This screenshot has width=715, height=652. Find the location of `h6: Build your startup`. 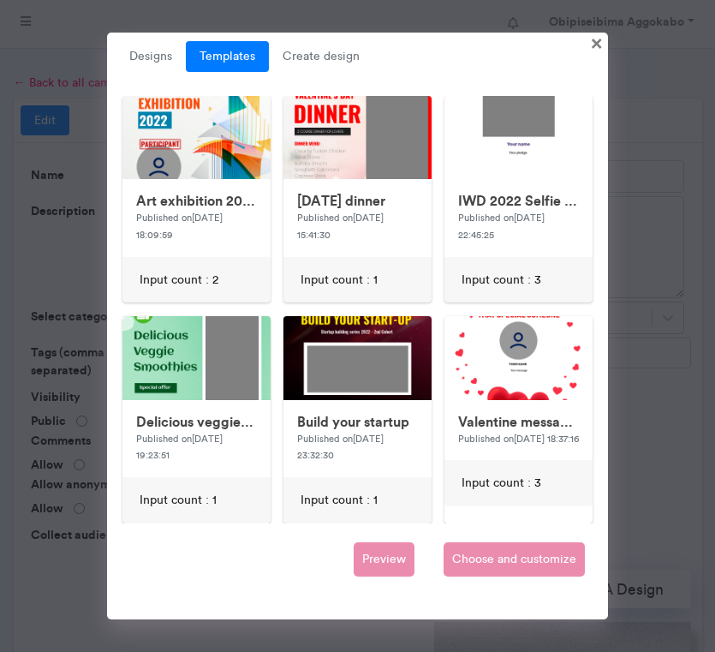

h6: Build your startup is located at coordinates (357, 421).